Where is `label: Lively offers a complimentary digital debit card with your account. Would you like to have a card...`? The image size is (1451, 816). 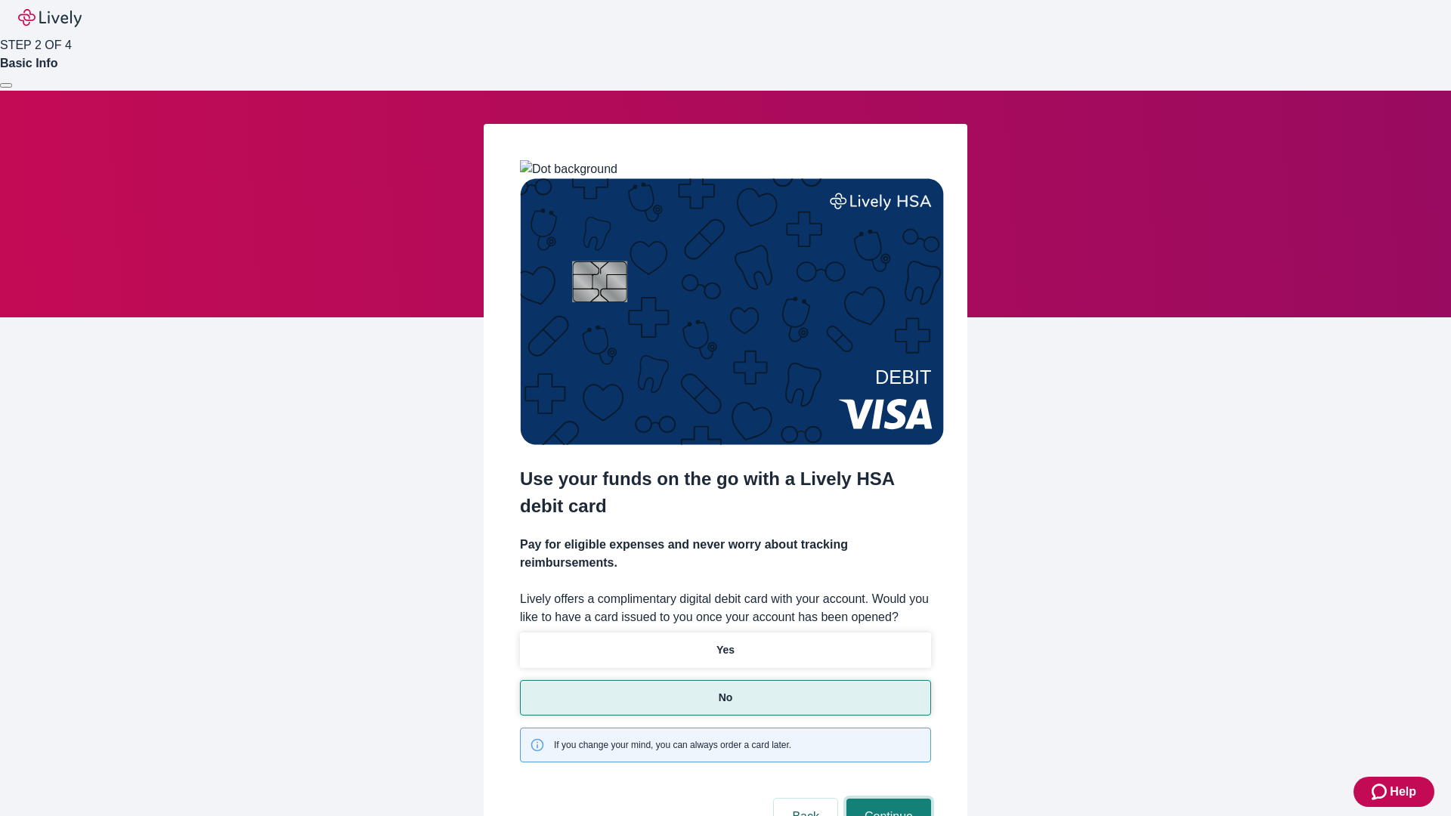
label: Lively offers a complimentary digital debit card with your account. Would you like to have a card... is located at coordinates (726, 609).